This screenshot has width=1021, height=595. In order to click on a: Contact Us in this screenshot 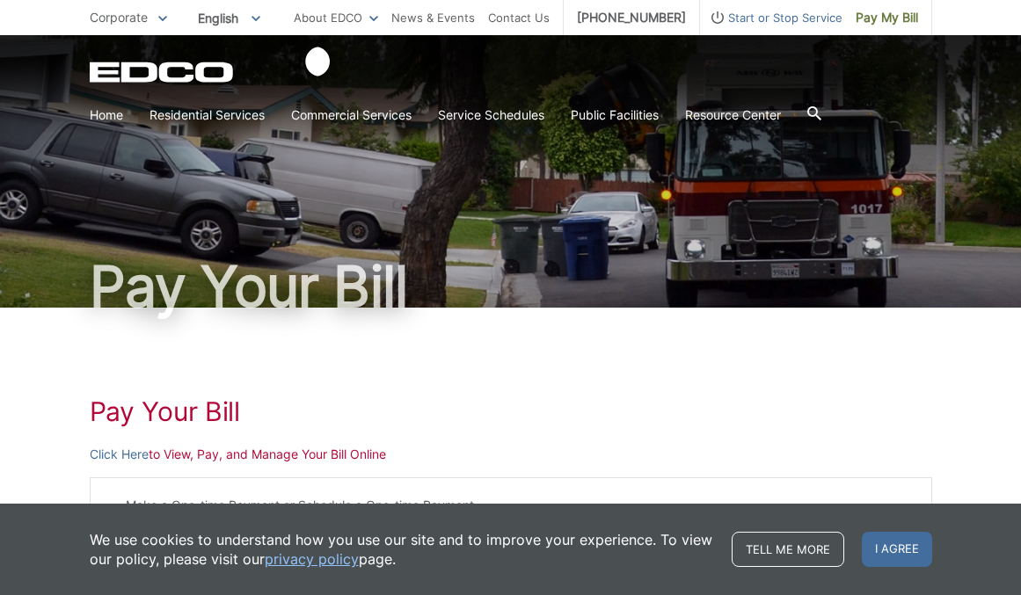, I will do `click(519, 18)`.